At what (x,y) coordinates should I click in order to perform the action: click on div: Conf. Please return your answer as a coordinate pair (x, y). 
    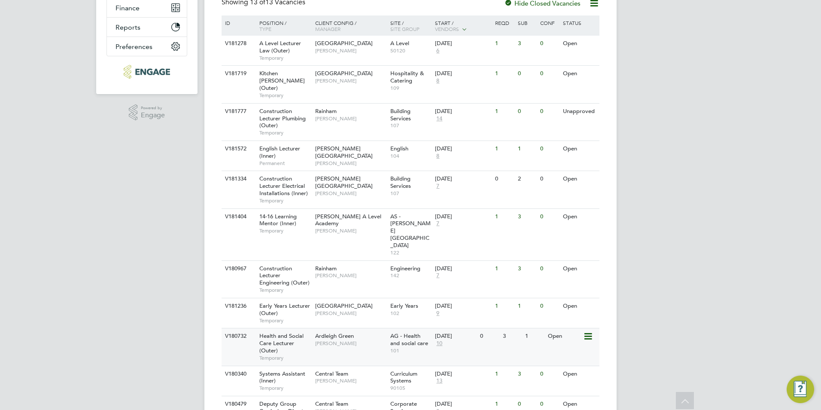
    Looking at the image, I should click on (549, 23).